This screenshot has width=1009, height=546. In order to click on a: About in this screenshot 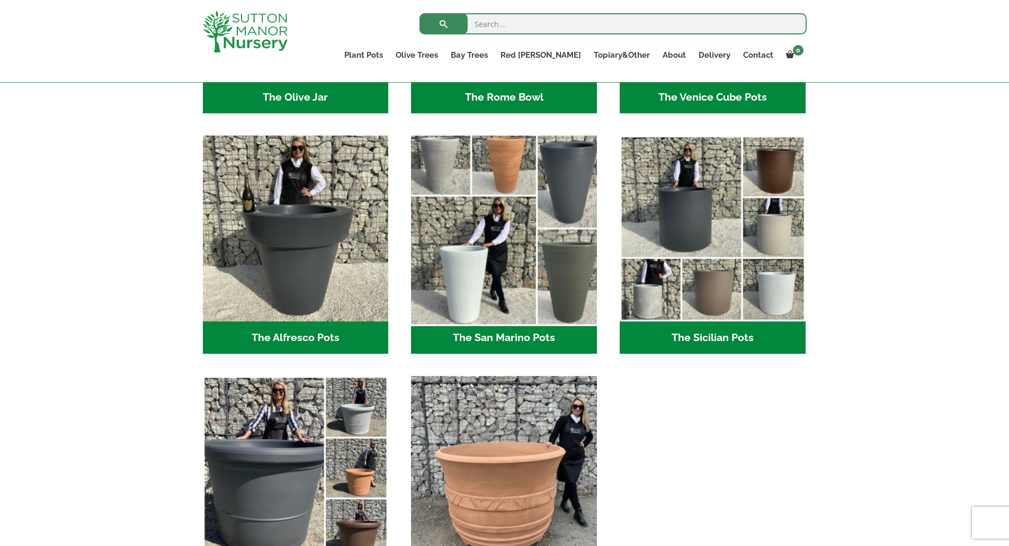, I will do `click(674, 55)`.